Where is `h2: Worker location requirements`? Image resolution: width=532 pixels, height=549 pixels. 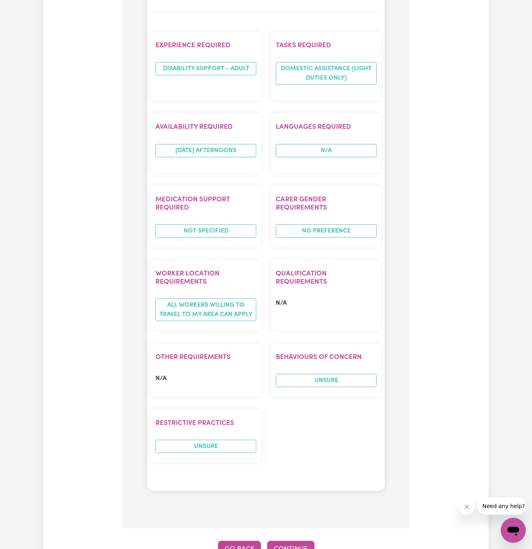 h2: Worker location requirements is located at coordinates (206, 278).